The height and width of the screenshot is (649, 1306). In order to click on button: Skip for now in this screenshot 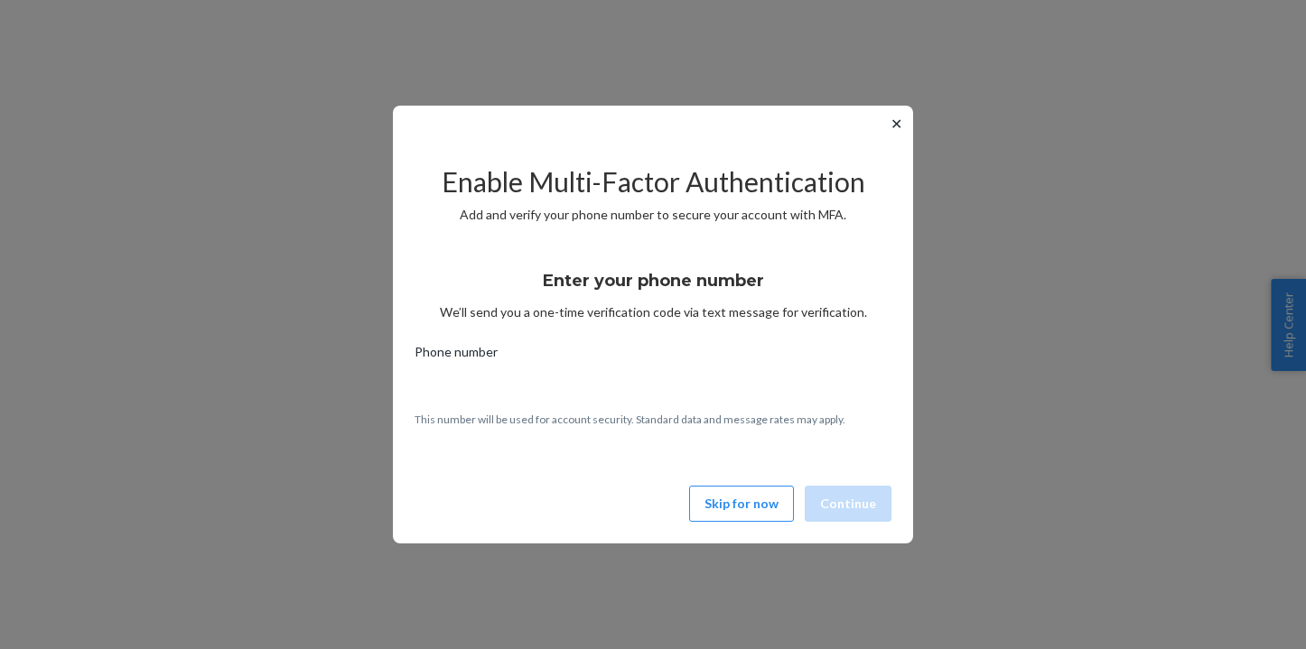, I will do `click(741, 504)`.